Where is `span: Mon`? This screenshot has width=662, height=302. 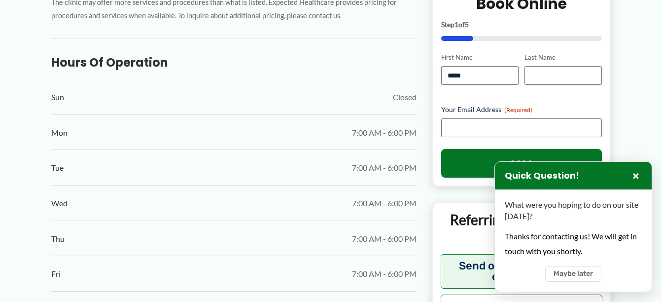
span: Mon is located at coordinates (59, 133).